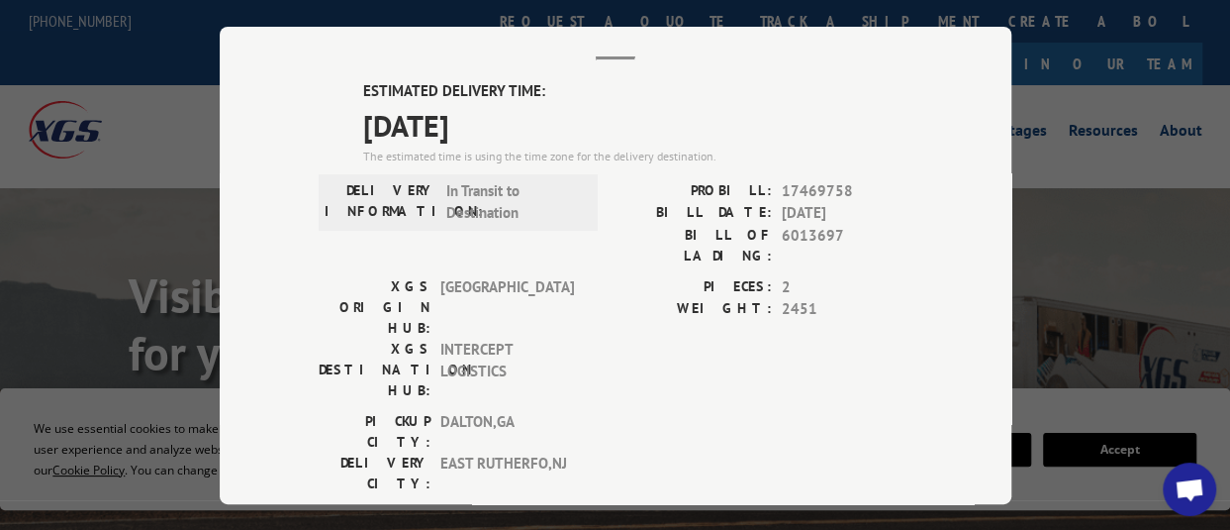  What do you see at coordinates (694, 309) in the screenshot?
I see `label: WEIGHT:` at bounding box center [694, 309].